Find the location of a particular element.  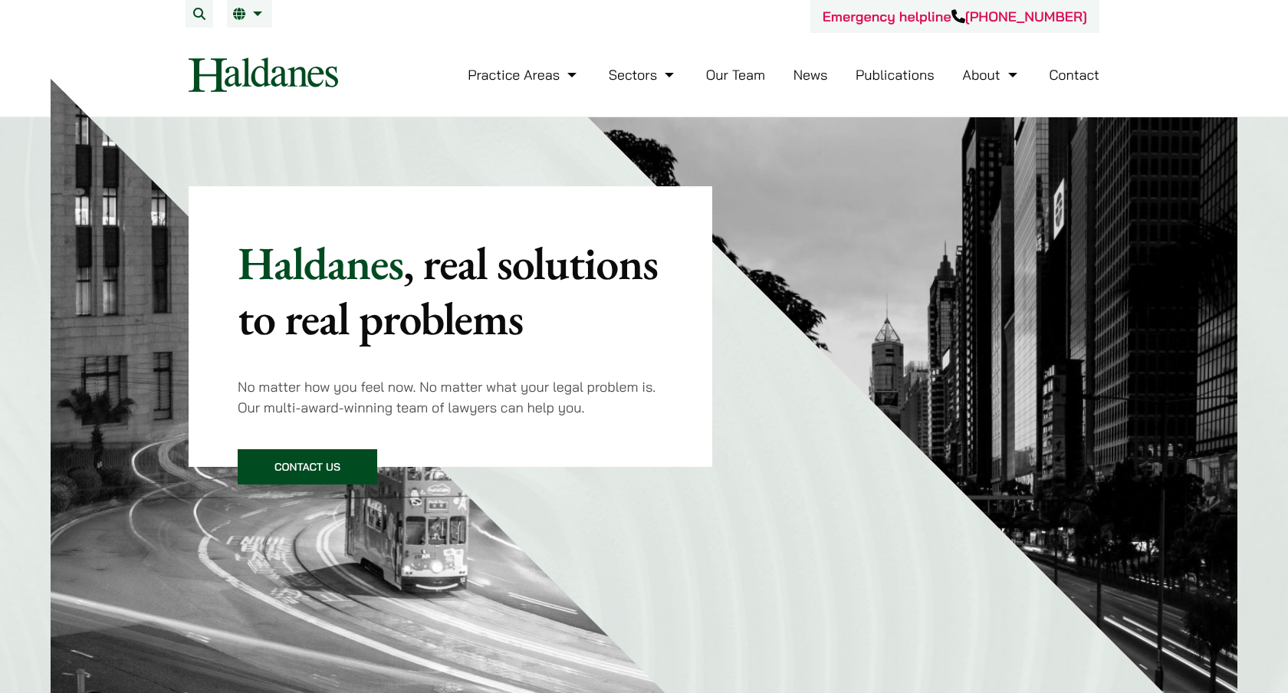

a: Sectors is located at coordinates (643, 74).